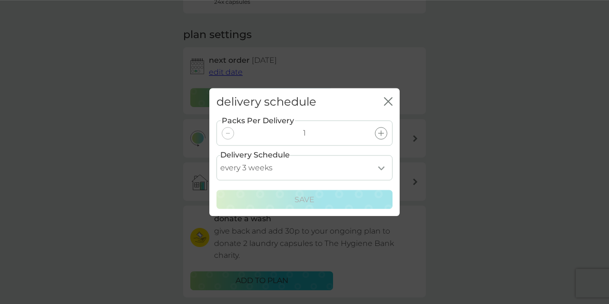 The width and height of the screenshot is (609, 304). Describe the element at coordinates (305, 199) in the screenshot. I see `button: Save` at that location.